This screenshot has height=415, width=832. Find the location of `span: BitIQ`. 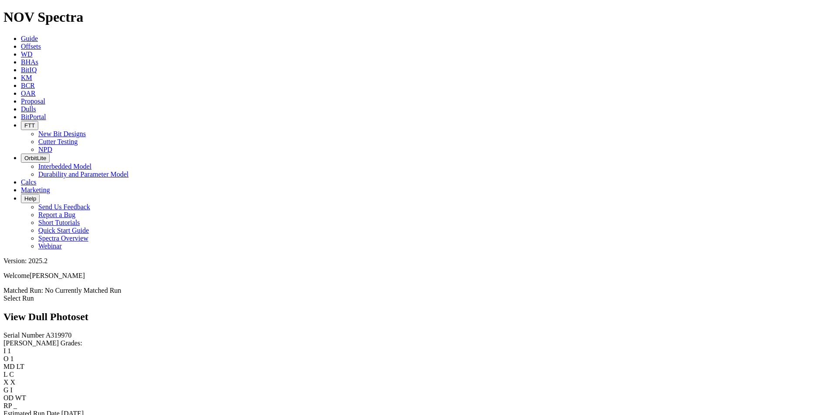

span: BitIQ is located at coordinates (29, 70).